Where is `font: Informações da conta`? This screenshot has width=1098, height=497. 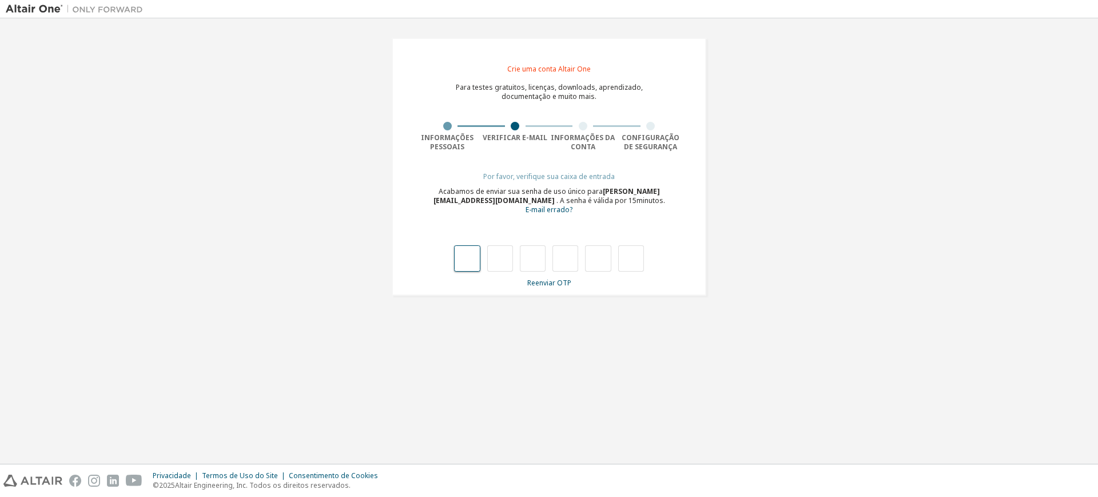
font: Informações da conta is located at coordinates (583, 142).